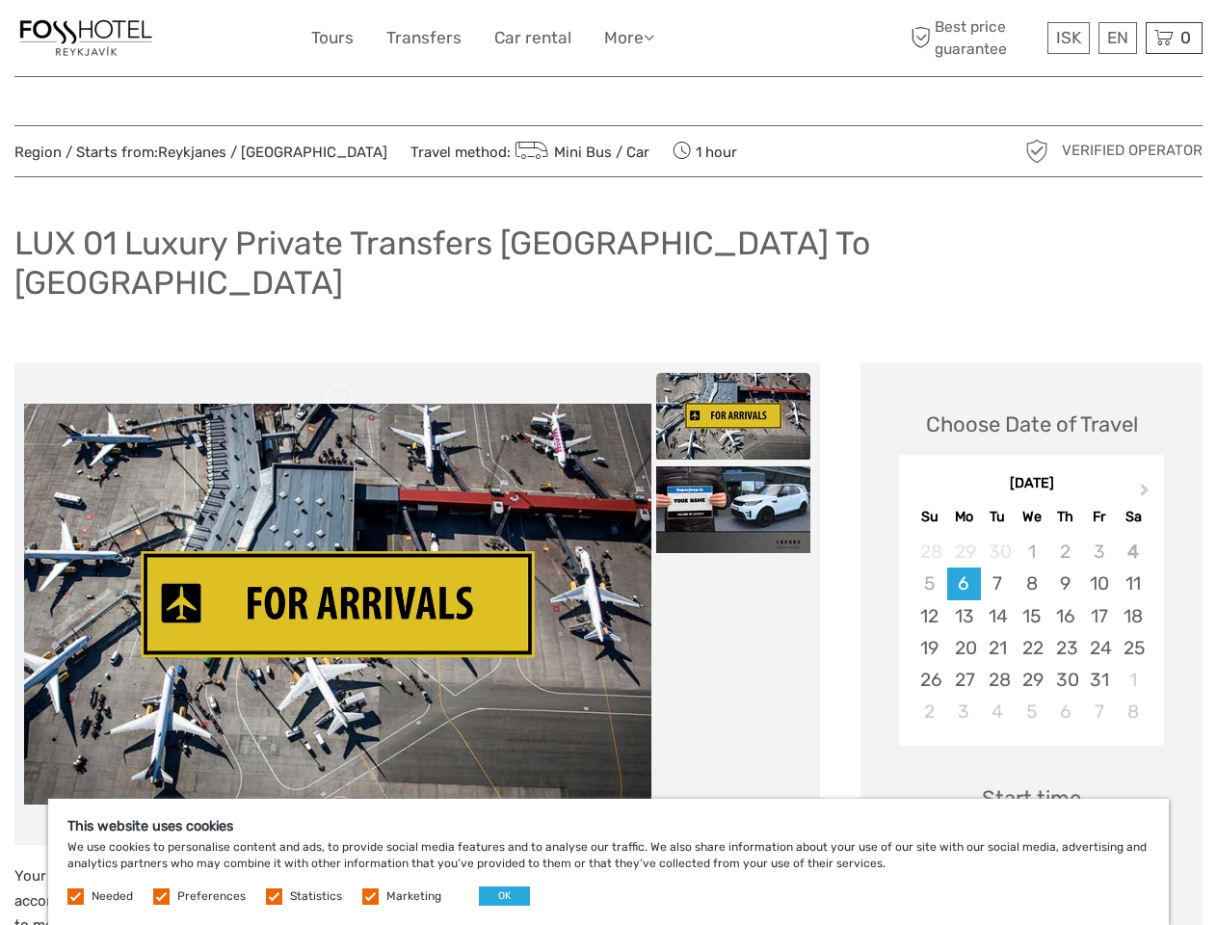 This screenshot has width=1217, height=925. I want to click on div: Choose Wednesday, October 22nd, 2025, so click(1031, 648).